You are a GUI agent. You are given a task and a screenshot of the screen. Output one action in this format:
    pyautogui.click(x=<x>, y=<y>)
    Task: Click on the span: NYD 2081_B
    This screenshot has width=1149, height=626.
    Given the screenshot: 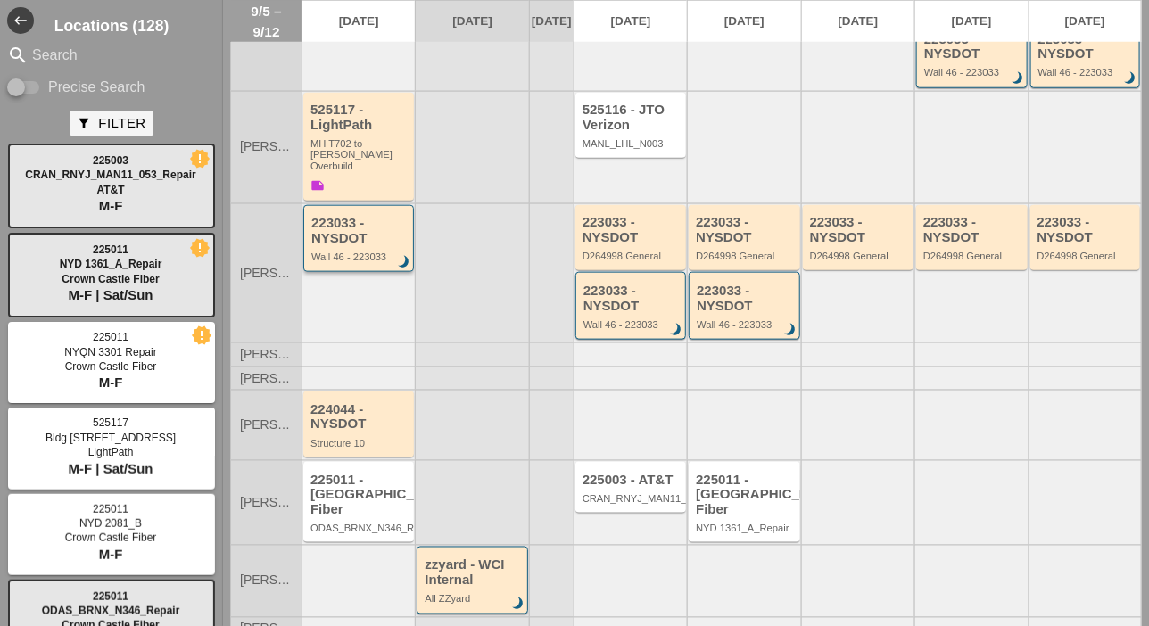 What is the action you would take?
    pyautogui.click(x=111, y=524)
    